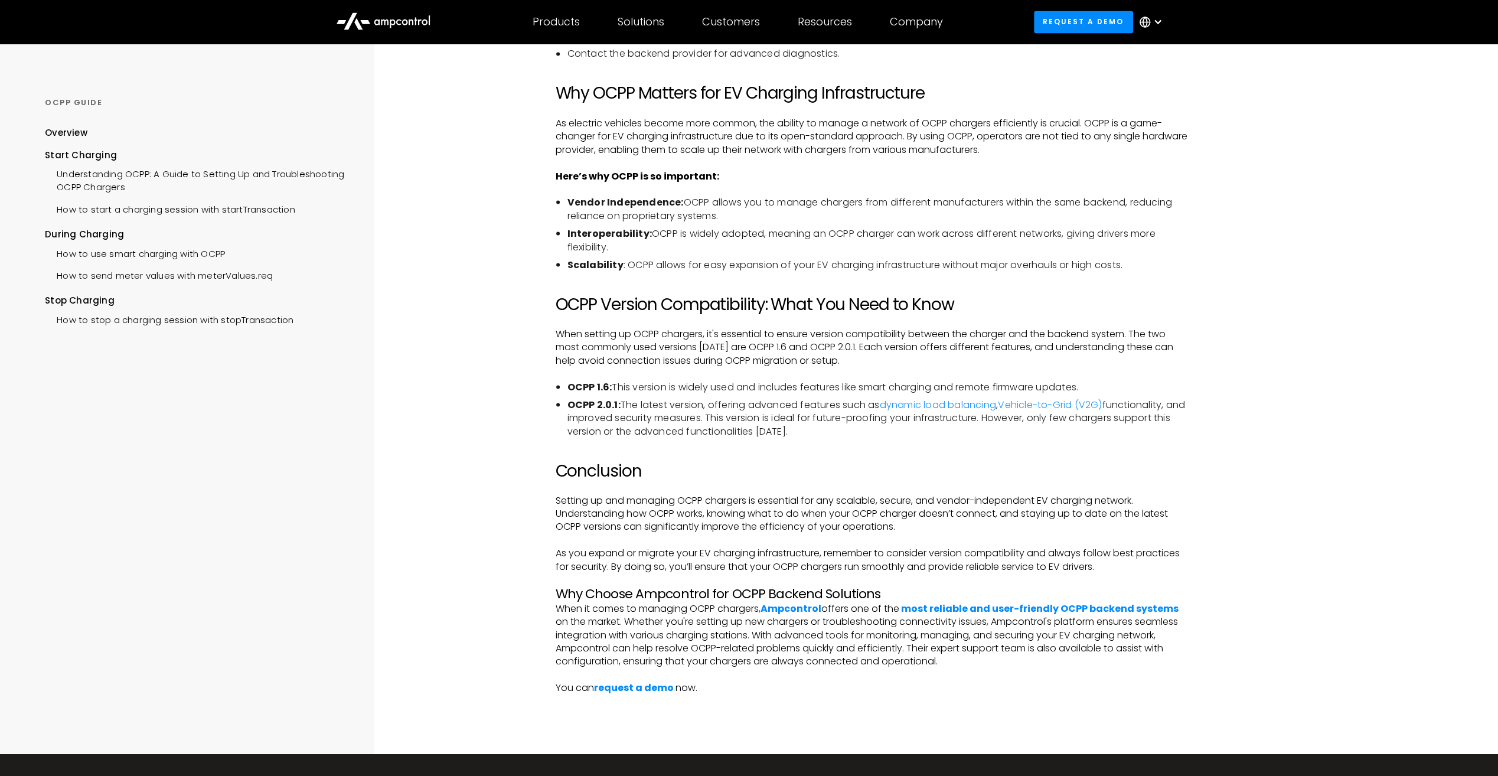  I want to click on li: This version is widely used and includes features like smart charging and remote firmware updates., so click(879, 387).